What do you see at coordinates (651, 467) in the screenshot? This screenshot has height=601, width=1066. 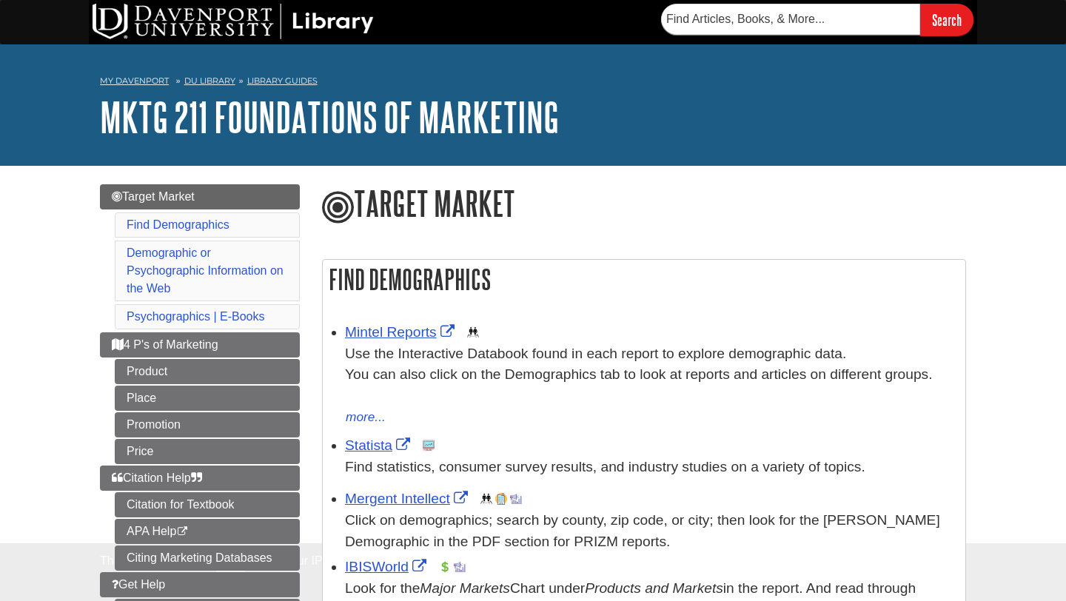 I see `p: Find statistics, consumer survey results, and industry studies on a variety of topics.` at bounding box center [651, 467].